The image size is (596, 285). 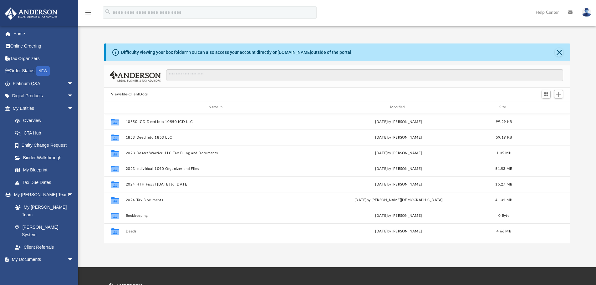 I want to click on div: Difficulty viewing your box folder? You can also access your account directly on outside of the p..., so click(x=237, y=52).